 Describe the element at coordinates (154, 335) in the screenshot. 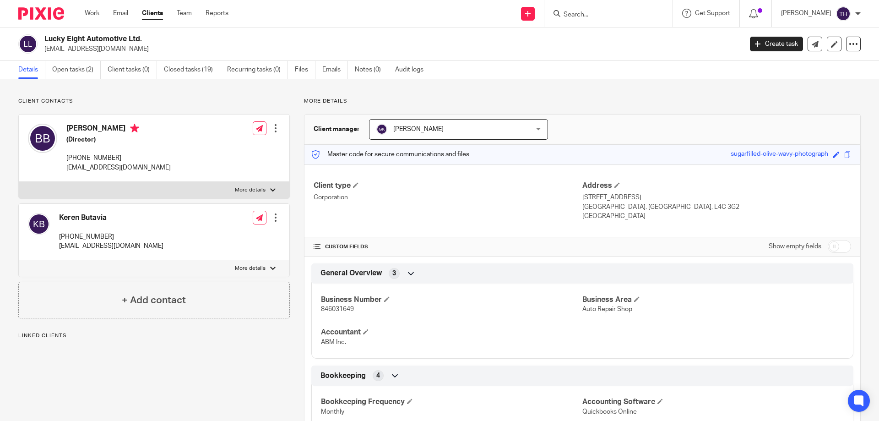

I see `p: Linked clients` at that location.